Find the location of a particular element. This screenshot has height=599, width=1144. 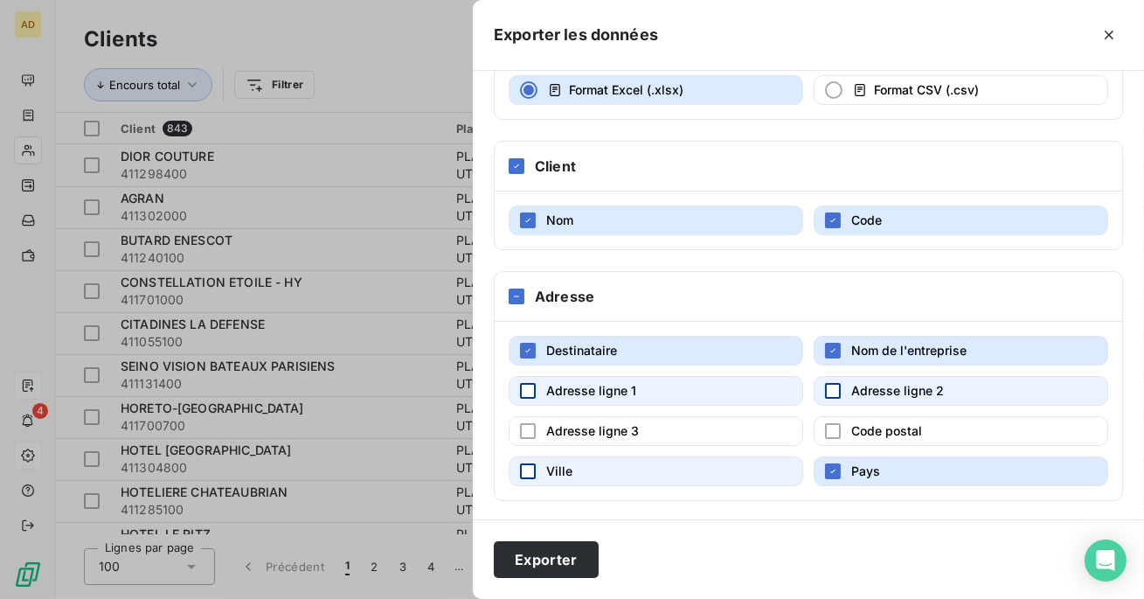

h6: Client is located at coordinates (555, 166).